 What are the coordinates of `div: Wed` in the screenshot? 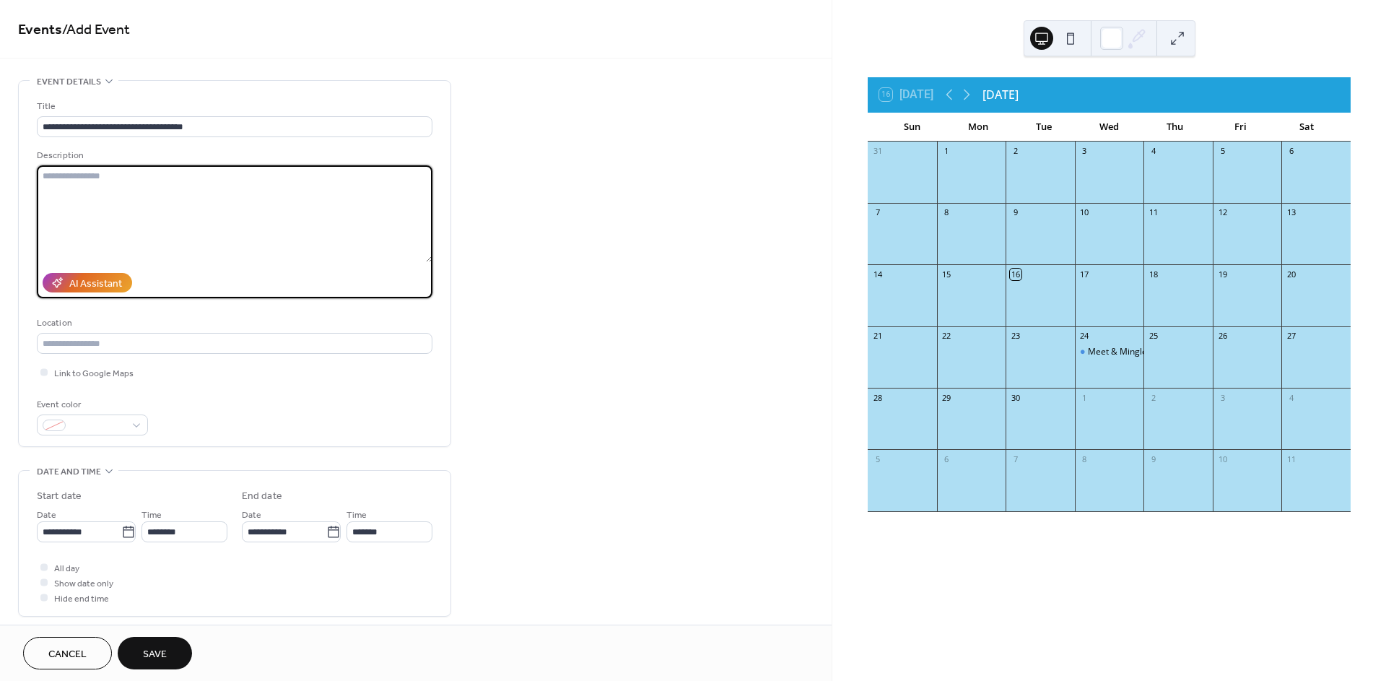 It's located at (1109, 127).